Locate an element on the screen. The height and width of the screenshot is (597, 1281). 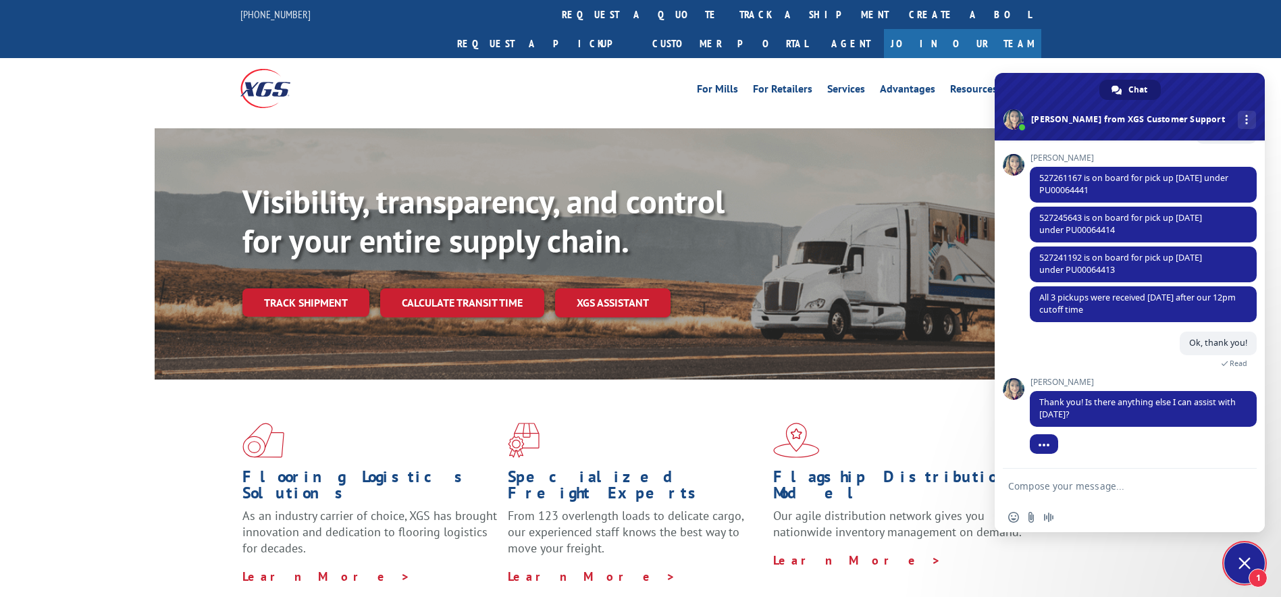
img: xgs-icon-flagship-distribution-model-red is located at coordinates (796, 440).